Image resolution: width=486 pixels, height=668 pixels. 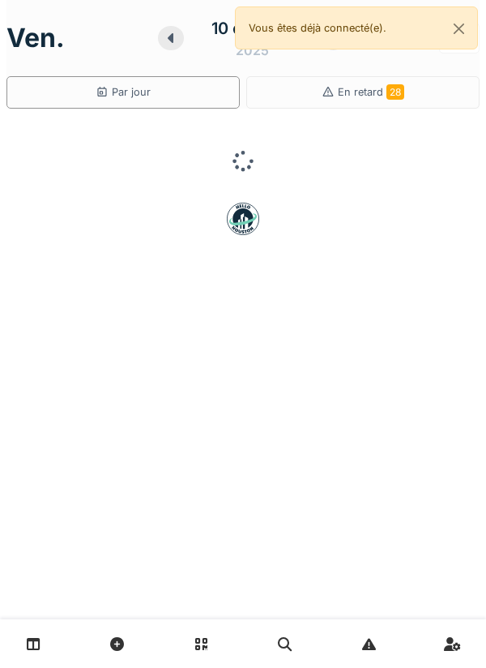 I want to click on img: badge-BVDL4wpA.svg, so click(x=243, y=219).